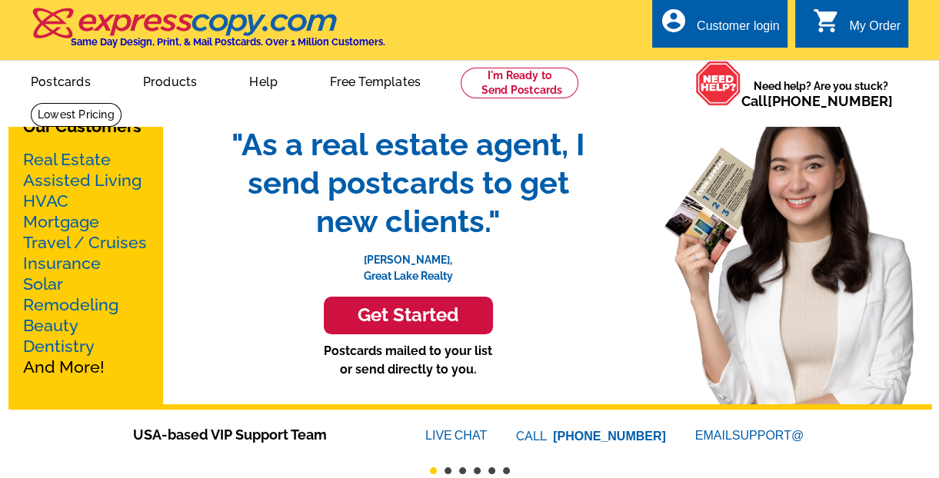 This screenshot has height=478, width=939. Describe the element at coordinates (408, 315) in the screenshot. I see `a: Get Started` at that location.